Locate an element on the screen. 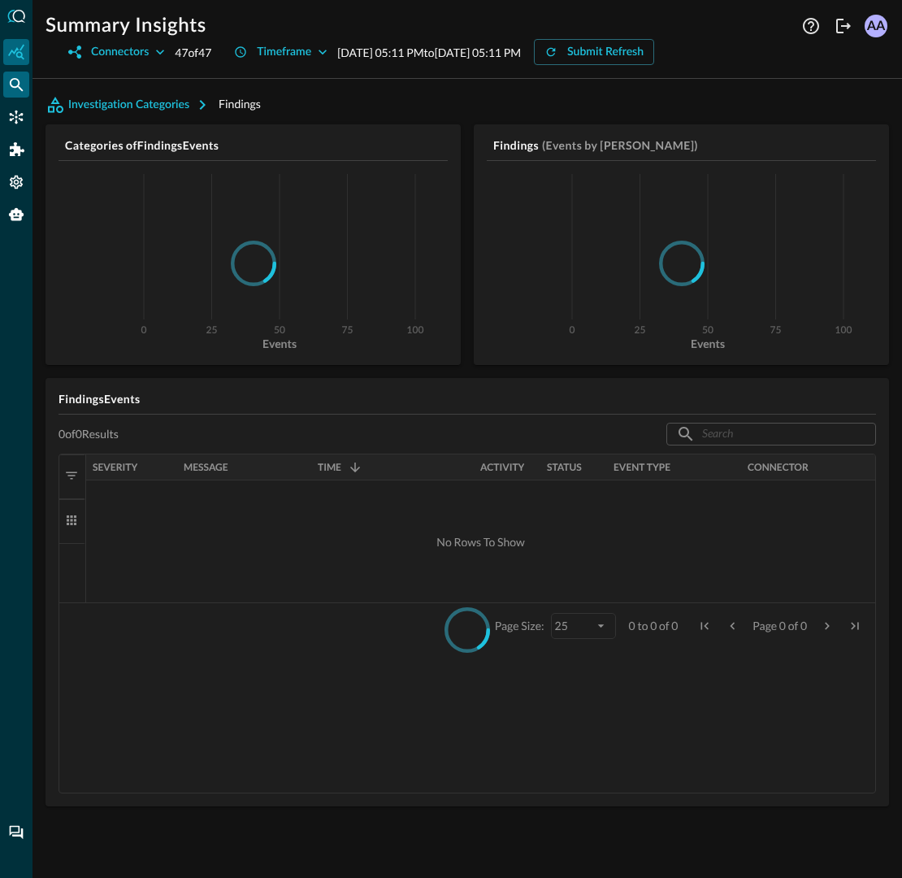 The width and height of the screenshot is (902, 878). button: Investigation Categories is located at coordinates (132, 105).